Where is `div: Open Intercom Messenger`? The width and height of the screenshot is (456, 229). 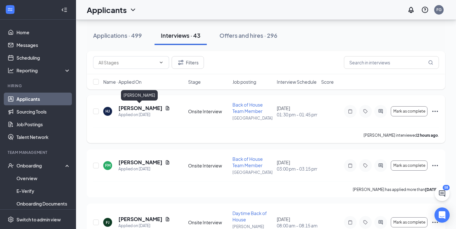 div: Open Intercom Messenger is located at coordinates (442, 215).